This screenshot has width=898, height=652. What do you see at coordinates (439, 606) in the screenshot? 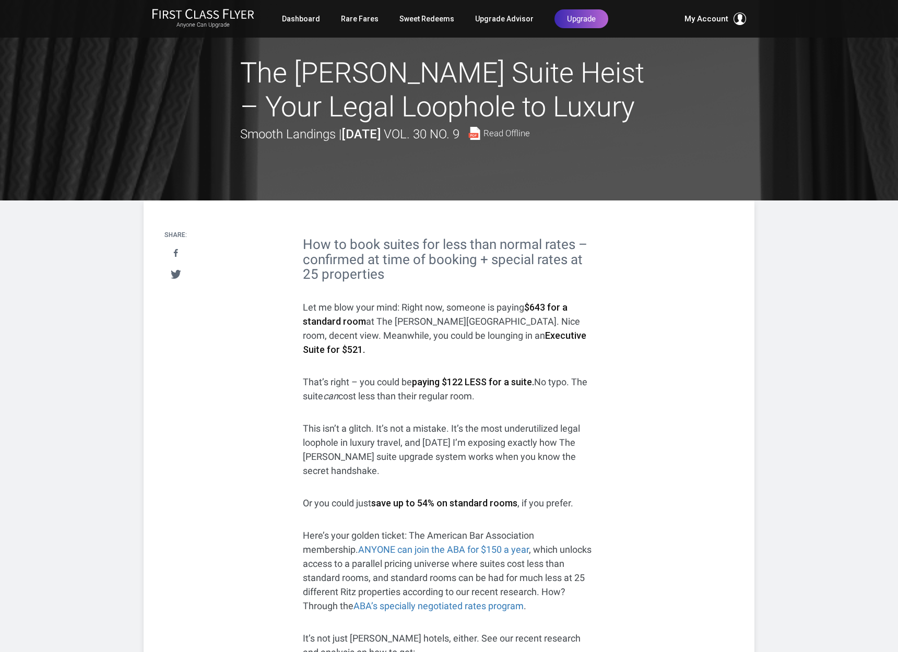
I see `a: ABA’s specially negotiated rates program` at bounding box center [439, 606].